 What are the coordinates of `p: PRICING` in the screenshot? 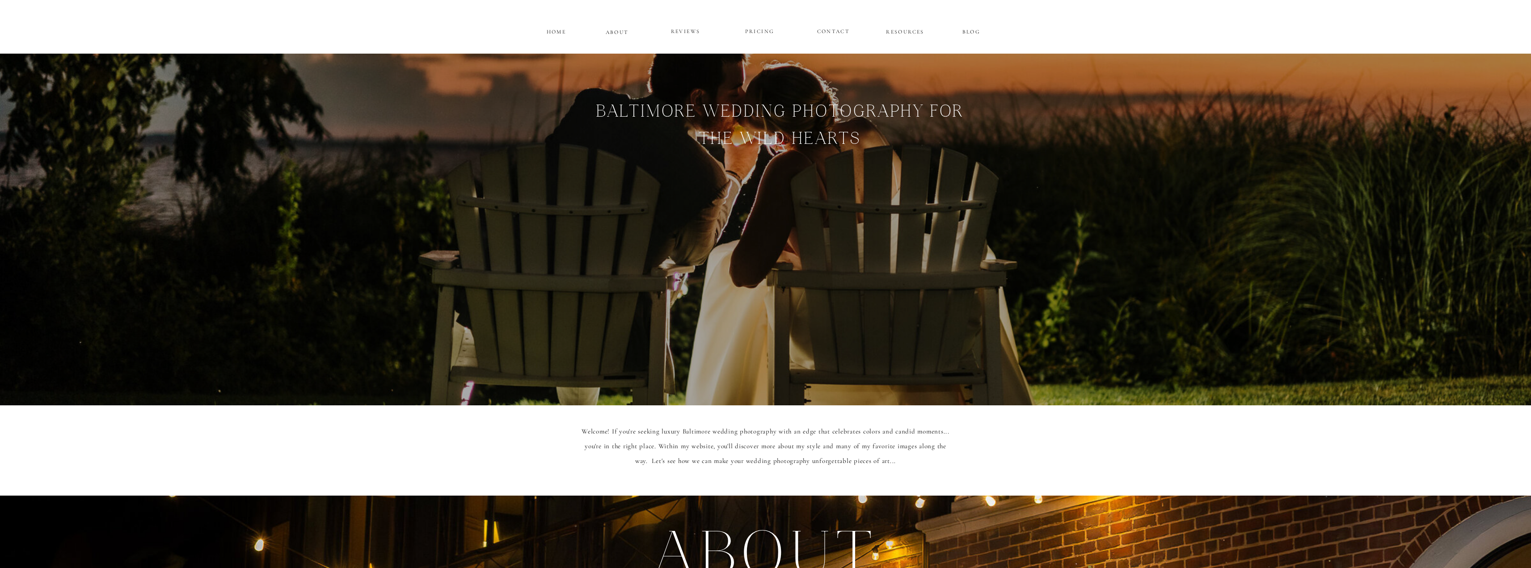 It's located at (760, 32).